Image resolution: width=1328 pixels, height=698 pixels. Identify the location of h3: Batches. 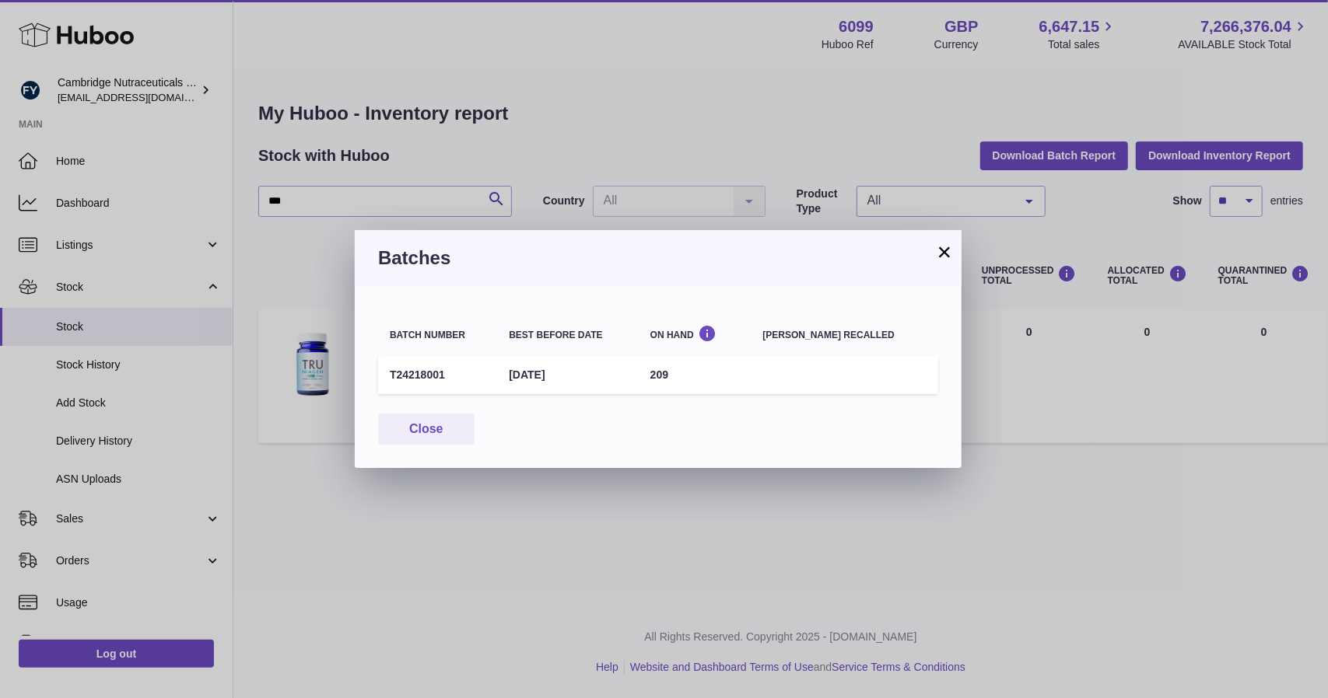
(658, 258).